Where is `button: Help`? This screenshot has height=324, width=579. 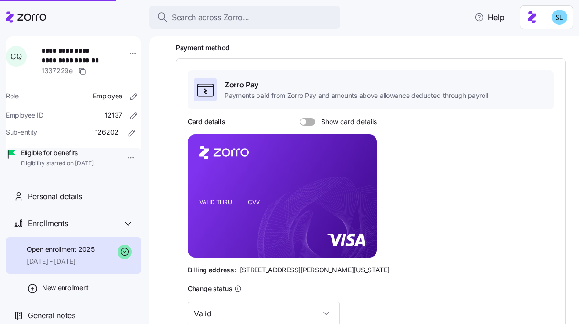
button: Help is located at coordinates (489, 17).